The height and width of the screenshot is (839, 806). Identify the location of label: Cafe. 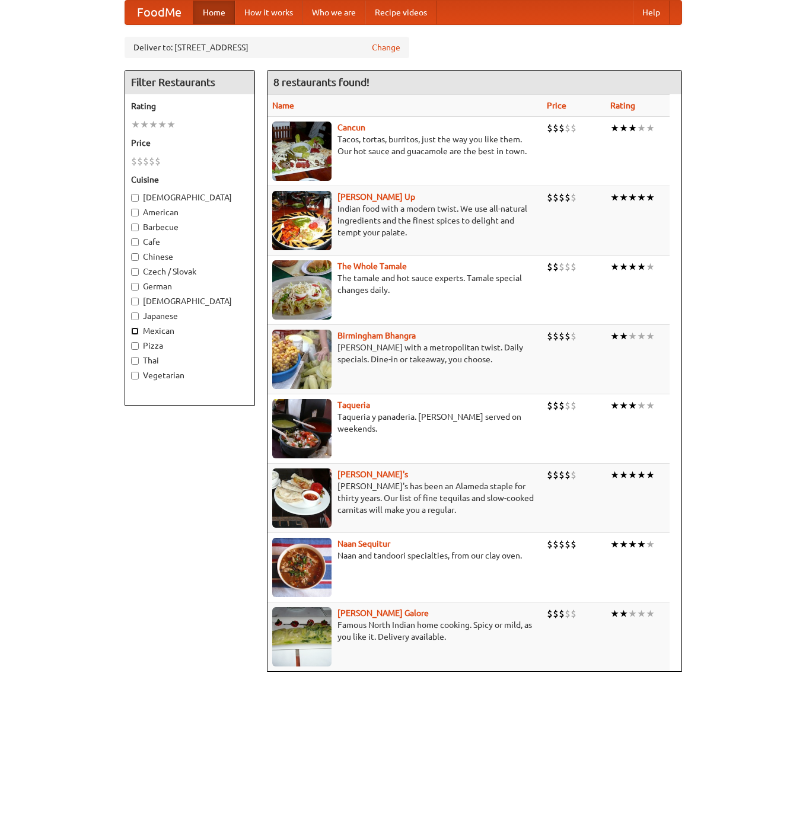
(190, 242).